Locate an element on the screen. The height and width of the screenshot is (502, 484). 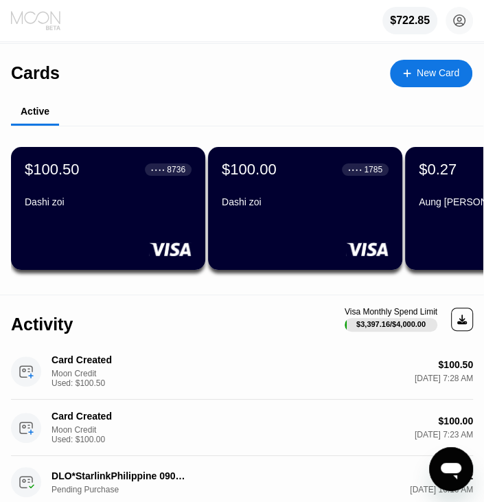
div: Pending Purchase is located at coordinates (86, 489).